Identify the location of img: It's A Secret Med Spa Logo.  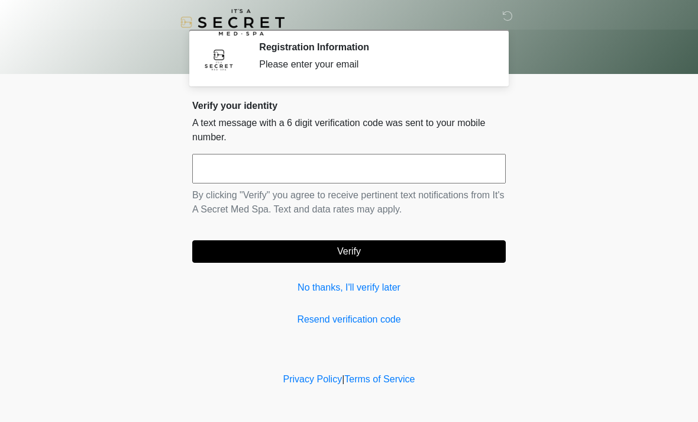
(232, 22).